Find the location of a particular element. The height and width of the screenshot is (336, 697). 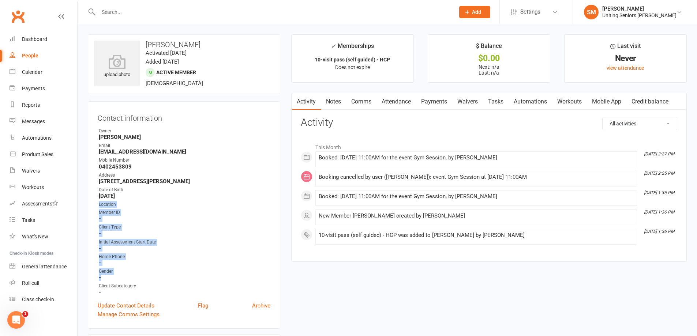

a: Credit balance is located at coordinates (650, 102).